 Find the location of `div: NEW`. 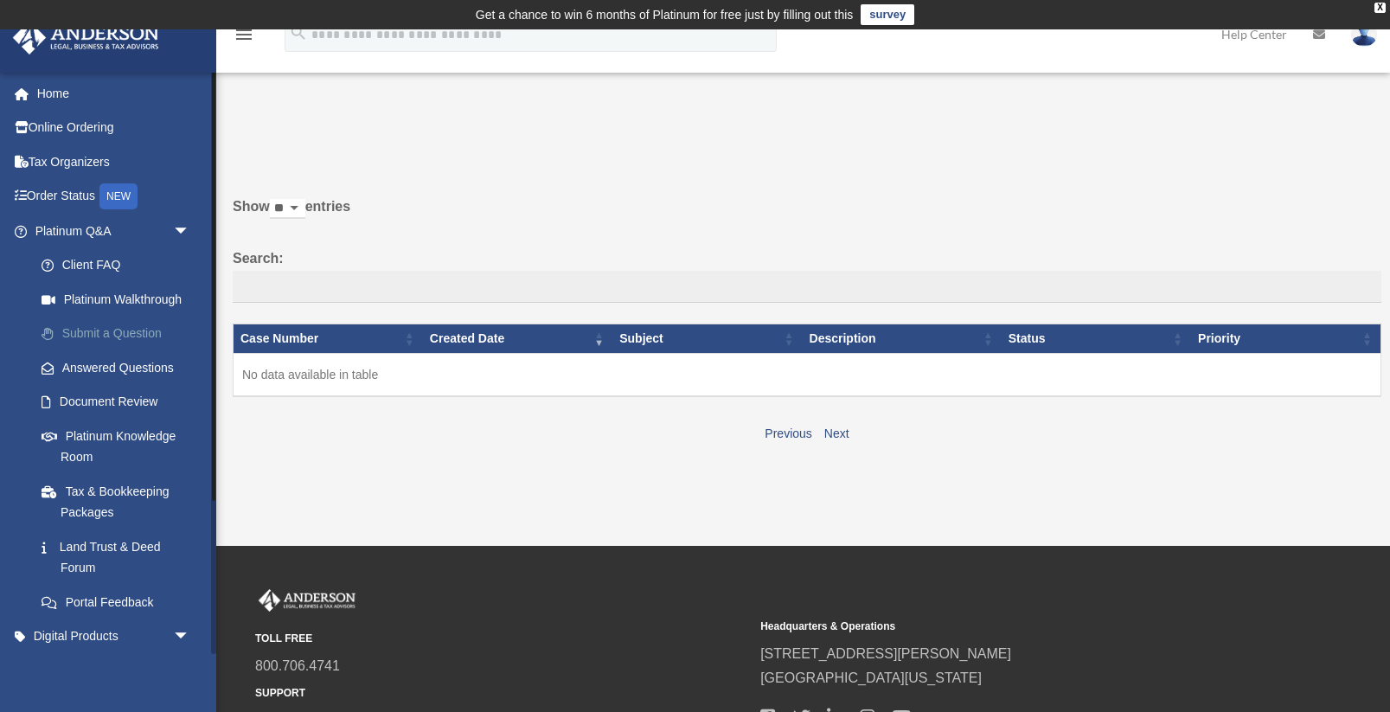

div: NEW is located at coordinates (118, 196).